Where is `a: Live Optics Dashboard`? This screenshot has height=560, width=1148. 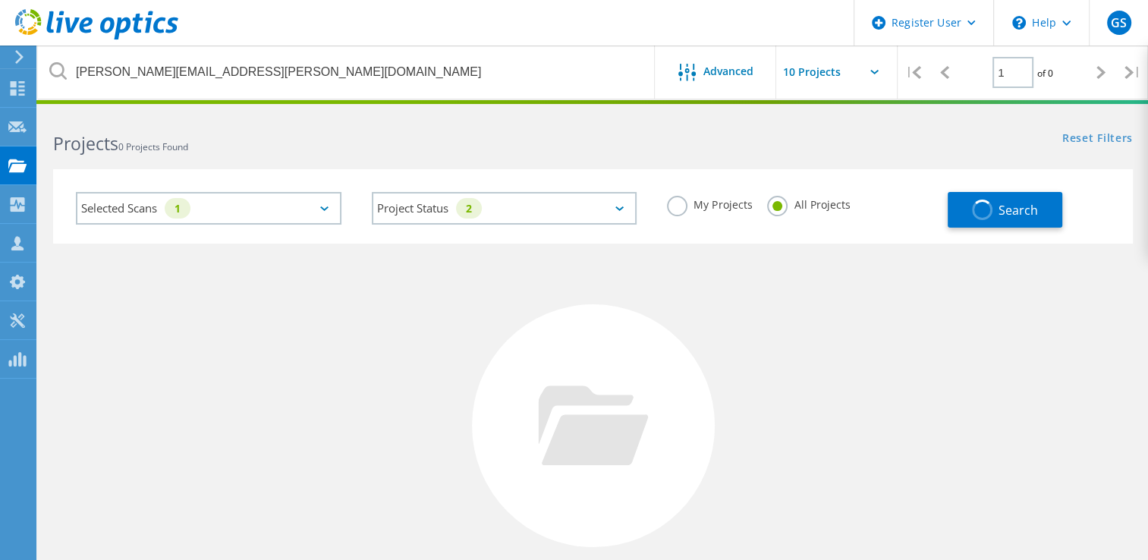 a: Live Optics Dashboard is located at coordinates (96, 37).